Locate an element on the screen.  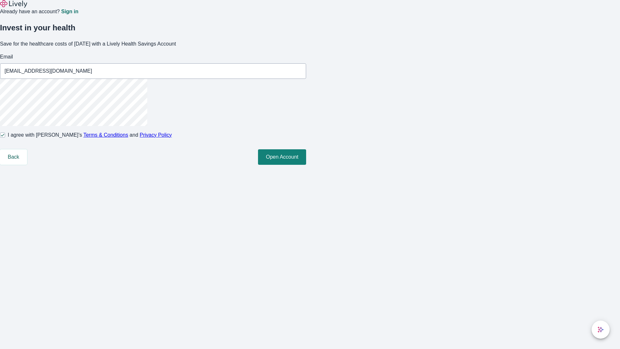
button: chat is located at coordinates (600, 329).